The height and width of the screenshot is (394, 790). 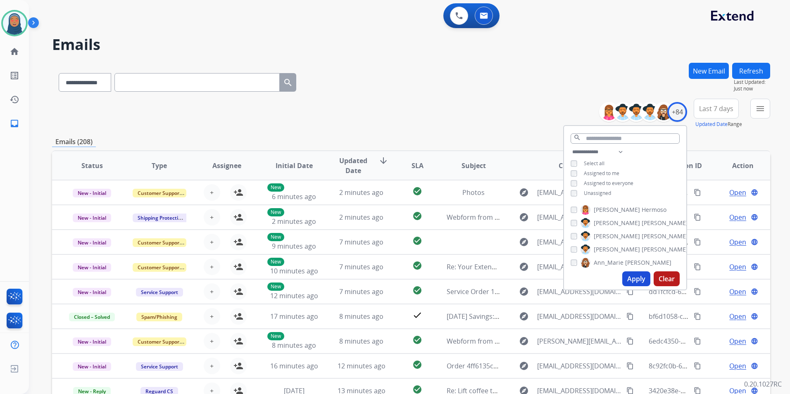 What do you see at coordinates (294, 246) in the screenshot?
I see `span: 9 minutes ago` at bounding box center [294, 246].